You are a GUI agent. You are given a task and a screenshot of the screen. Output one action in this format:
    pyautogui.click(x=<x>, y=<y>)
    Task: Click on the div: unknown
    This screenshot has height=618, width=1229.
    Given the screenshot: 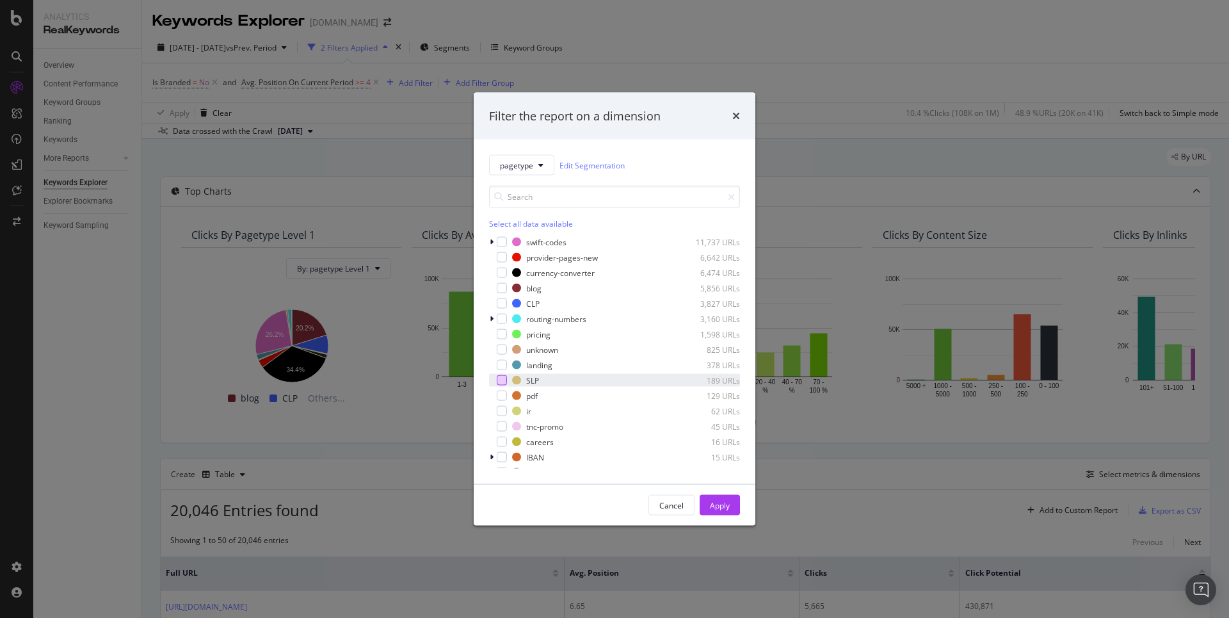 What is the action you would take?
    pyautogui.click(x=542, y=349)
    